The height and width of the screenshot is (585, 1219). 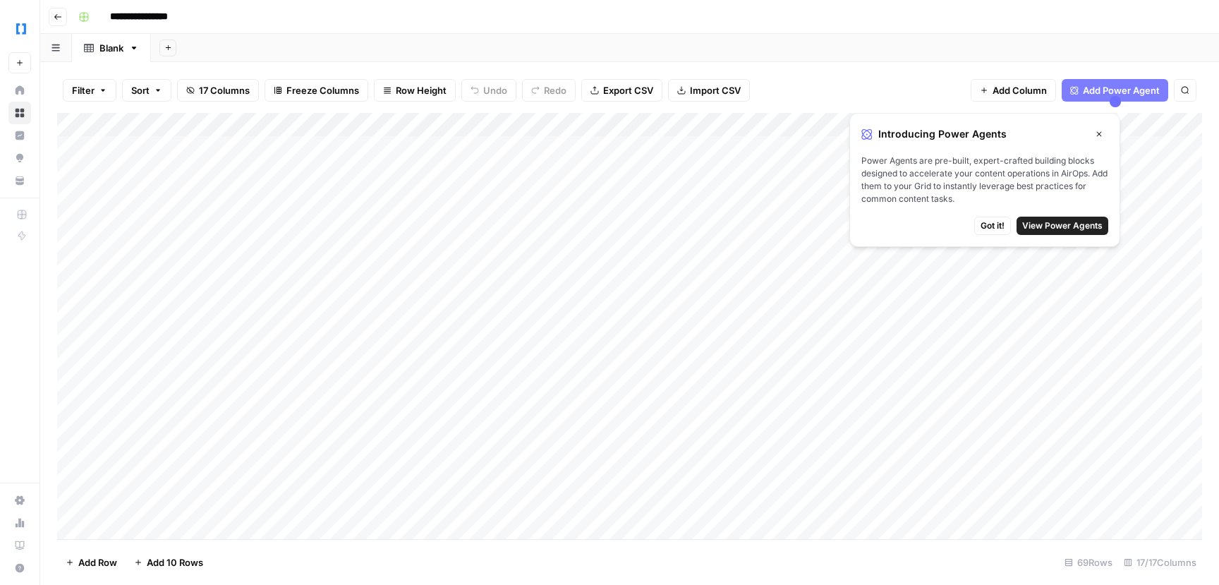 What do you see at coordinates (20, 500) in the screenshot?
I see `a: Settings` at bounding box center [20, 500].